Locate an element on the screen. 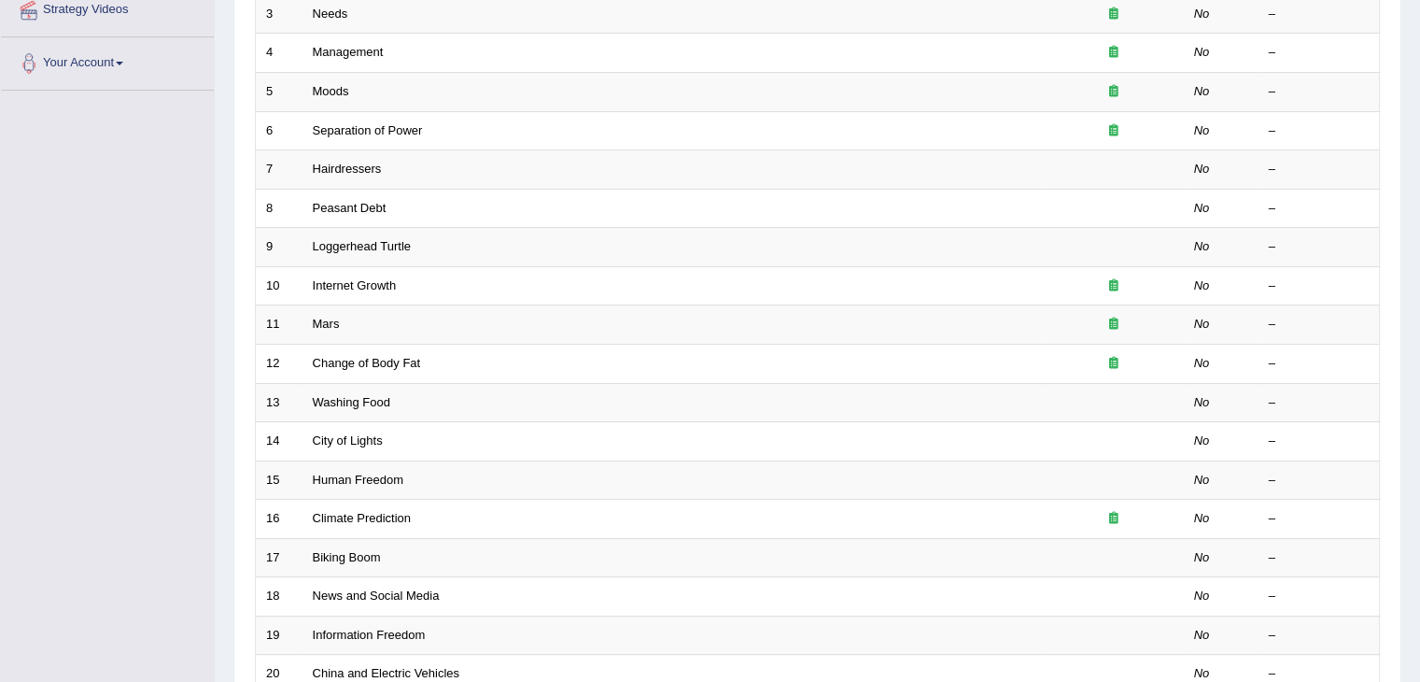 The image size is (1420, 682). a: City of Lights is located at coordinates (347, 440).